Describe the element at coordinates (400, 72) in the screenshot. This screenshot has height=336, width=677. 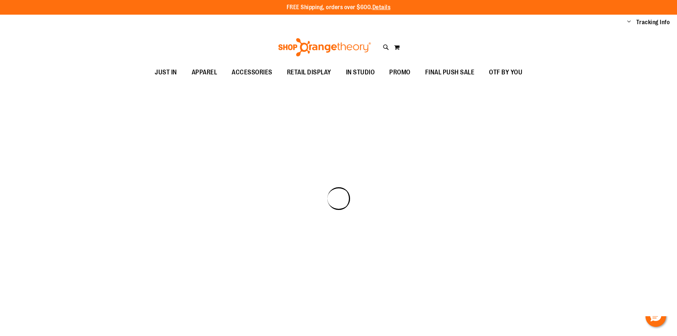
I see `span: PROMO` at that location.